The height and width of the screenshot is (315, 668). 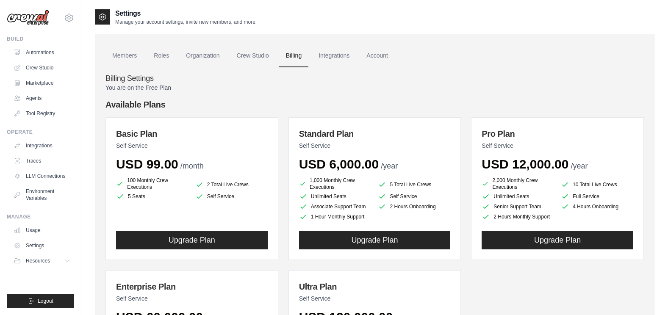 What do you see at coordinates (186, 14) in the screenshot?
I see `h2: Settings` at bounding box center [186, 14].